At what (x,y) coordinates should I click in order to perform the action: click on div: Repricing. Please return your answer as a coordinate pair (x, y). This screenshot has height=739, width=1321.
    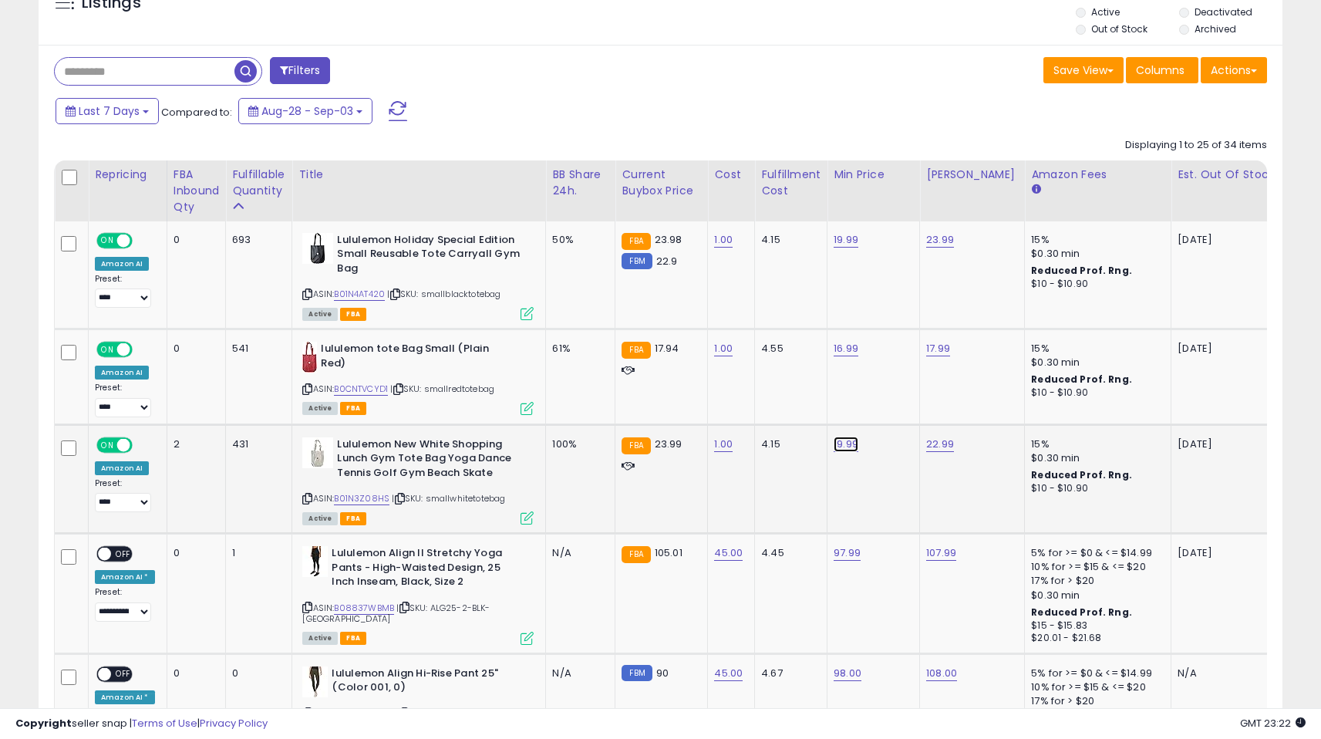
    Looking at the image, I should click on (127, 174).